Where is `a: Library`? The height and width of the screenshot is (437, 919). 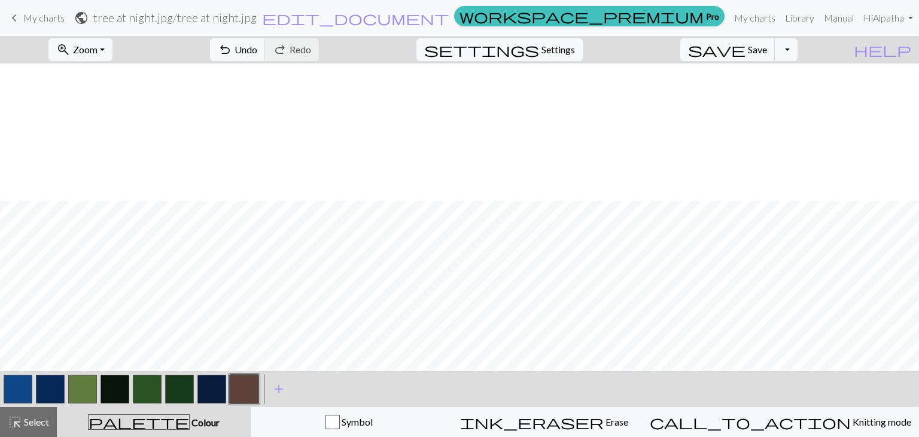 a: Library is located at coordinates (800, 18).